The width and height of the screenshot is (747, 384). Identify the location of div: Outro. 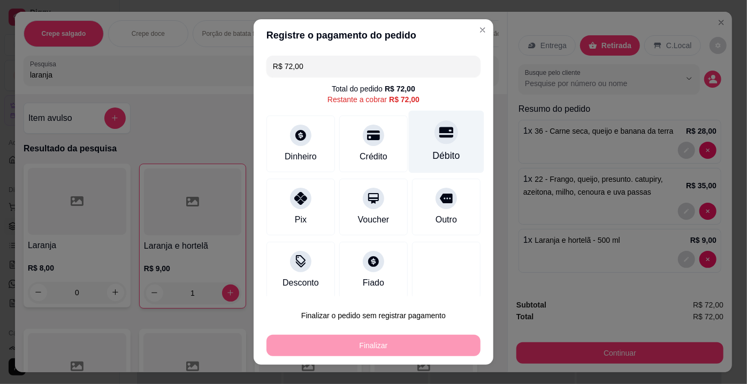
(446, 220).